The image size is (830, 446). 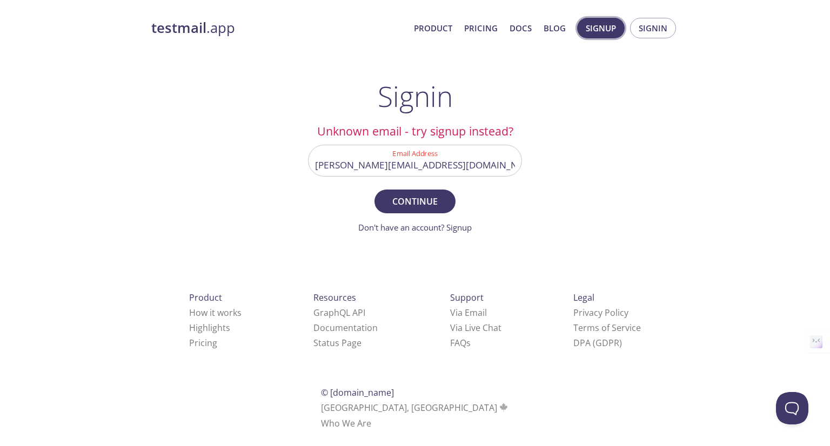 What do you see at coordinates (467, 298) in the screenshot?
I see `span: Support` at bounding box center [467, 298].